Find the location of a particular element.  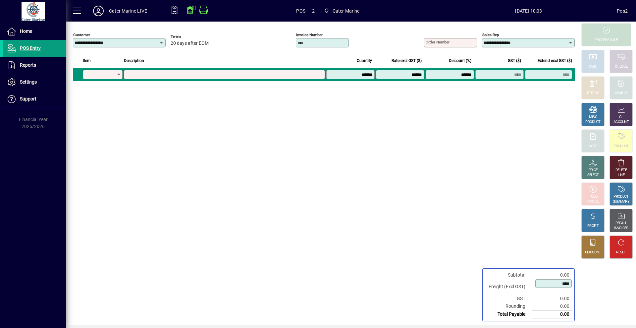

div: EFTPOS is located at coordinates (593, 93).